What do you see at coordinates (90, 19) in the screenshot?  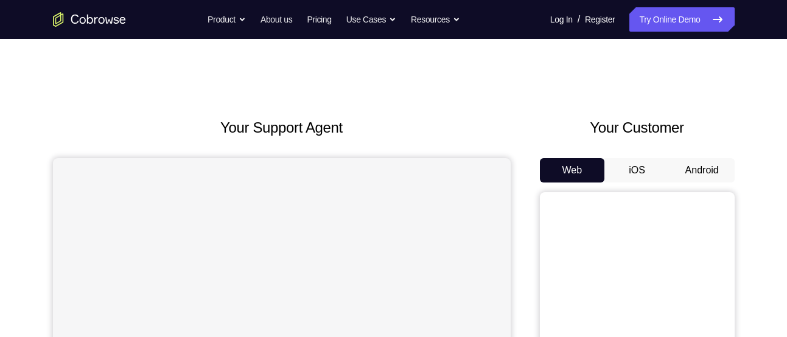 I see `a: Go to the home page` at bounding box center [90, 19].